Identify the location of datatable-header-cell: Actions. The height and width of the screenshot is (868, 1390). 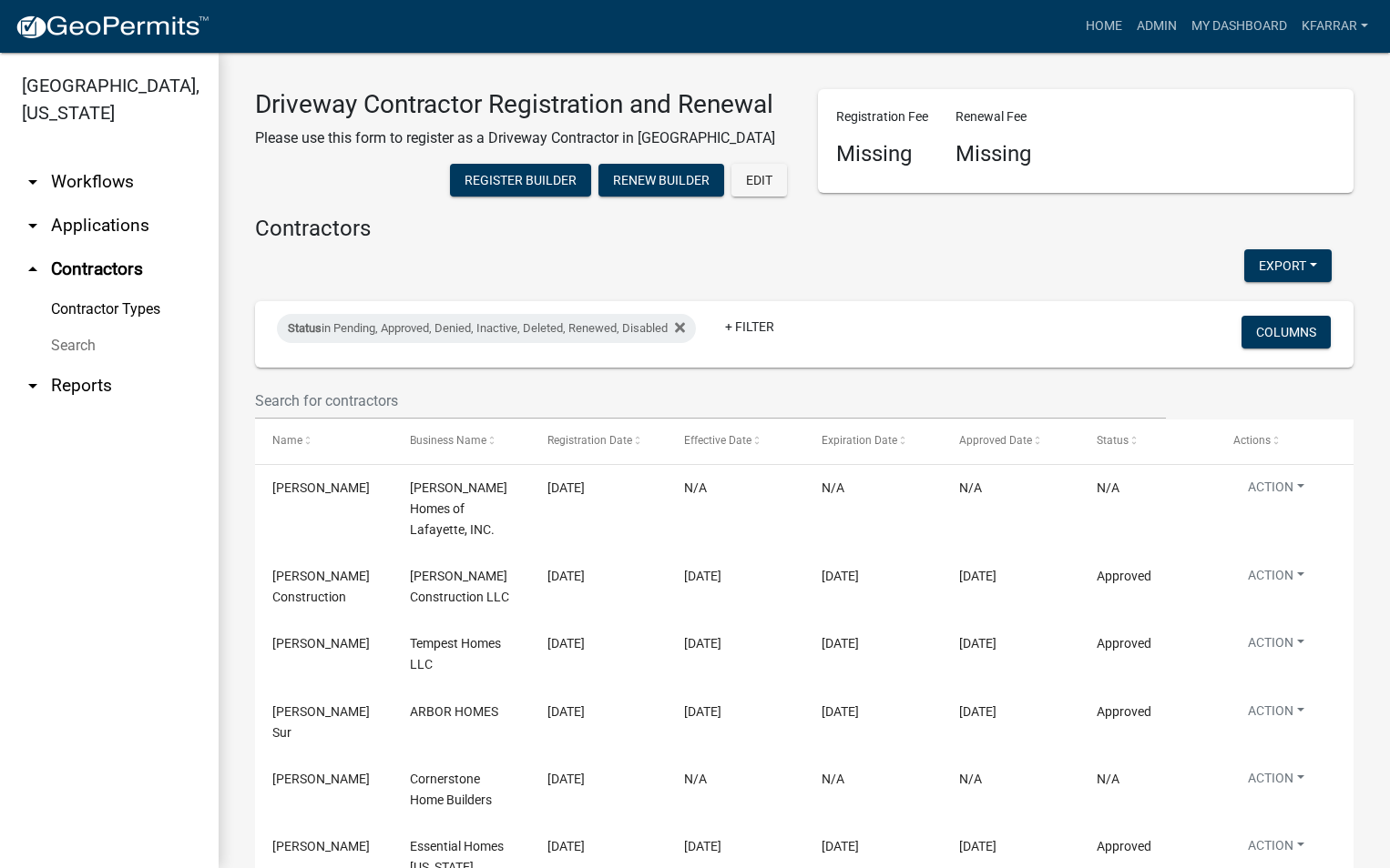
(1284, 441).